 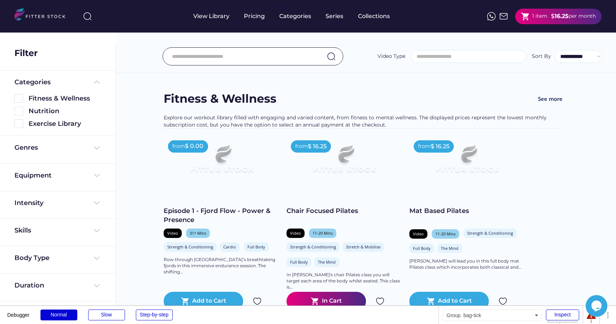 What do you see at coordinates (503, 16) in the screenshot?
I see `img: Frame%2051.svg` at bounding box center [503, 16].